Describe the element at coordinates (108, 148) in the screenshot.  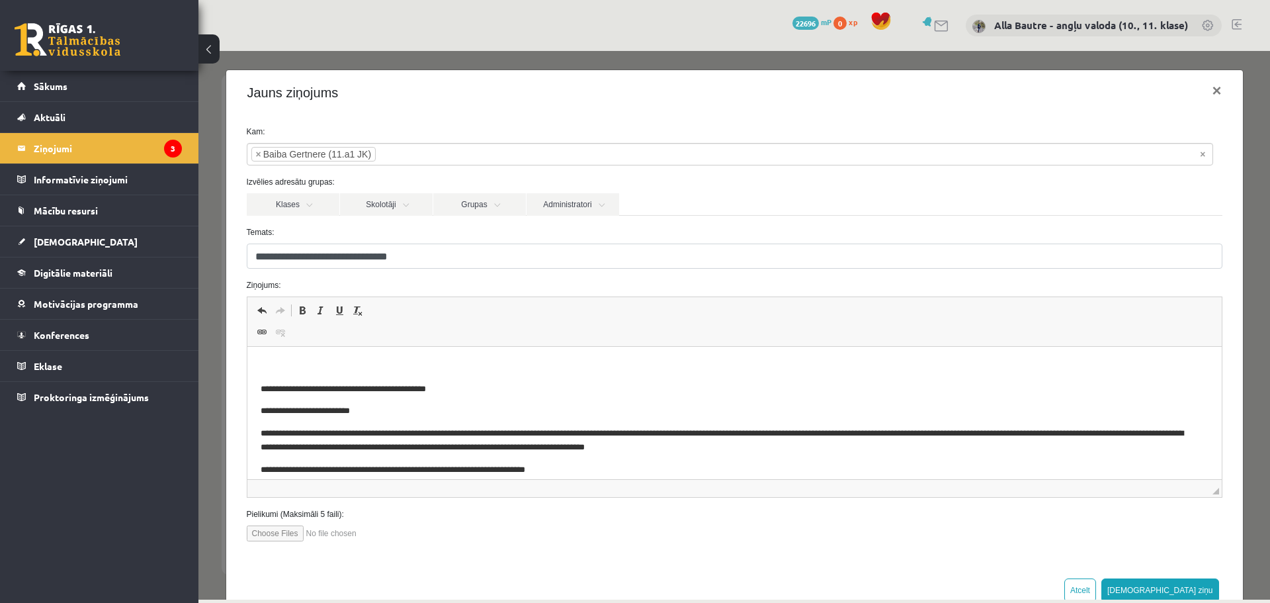
I see `legend: Ziņojumi` at that location.